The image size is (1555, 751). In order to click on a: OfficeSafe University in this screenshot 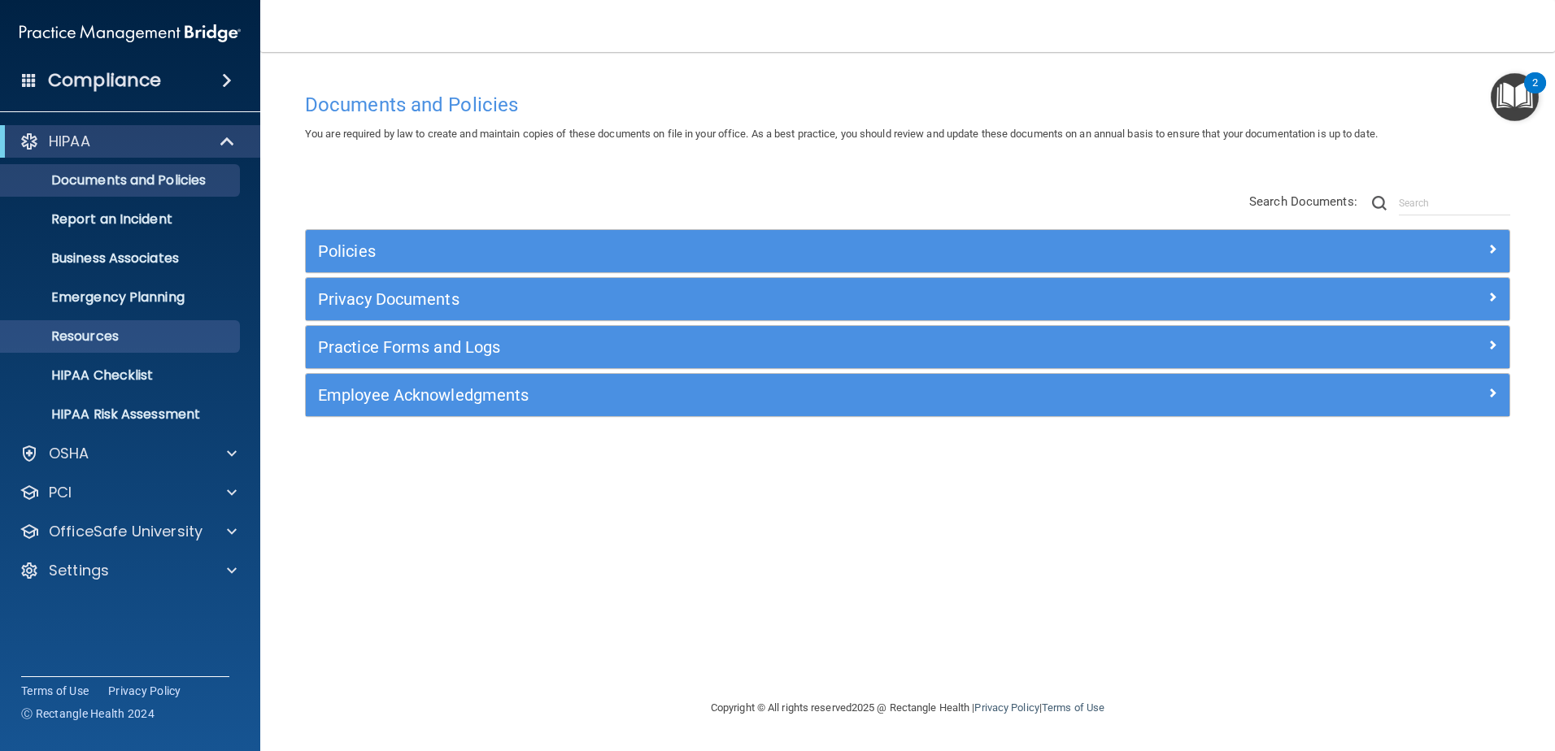, I will do `click(128, 532)`.